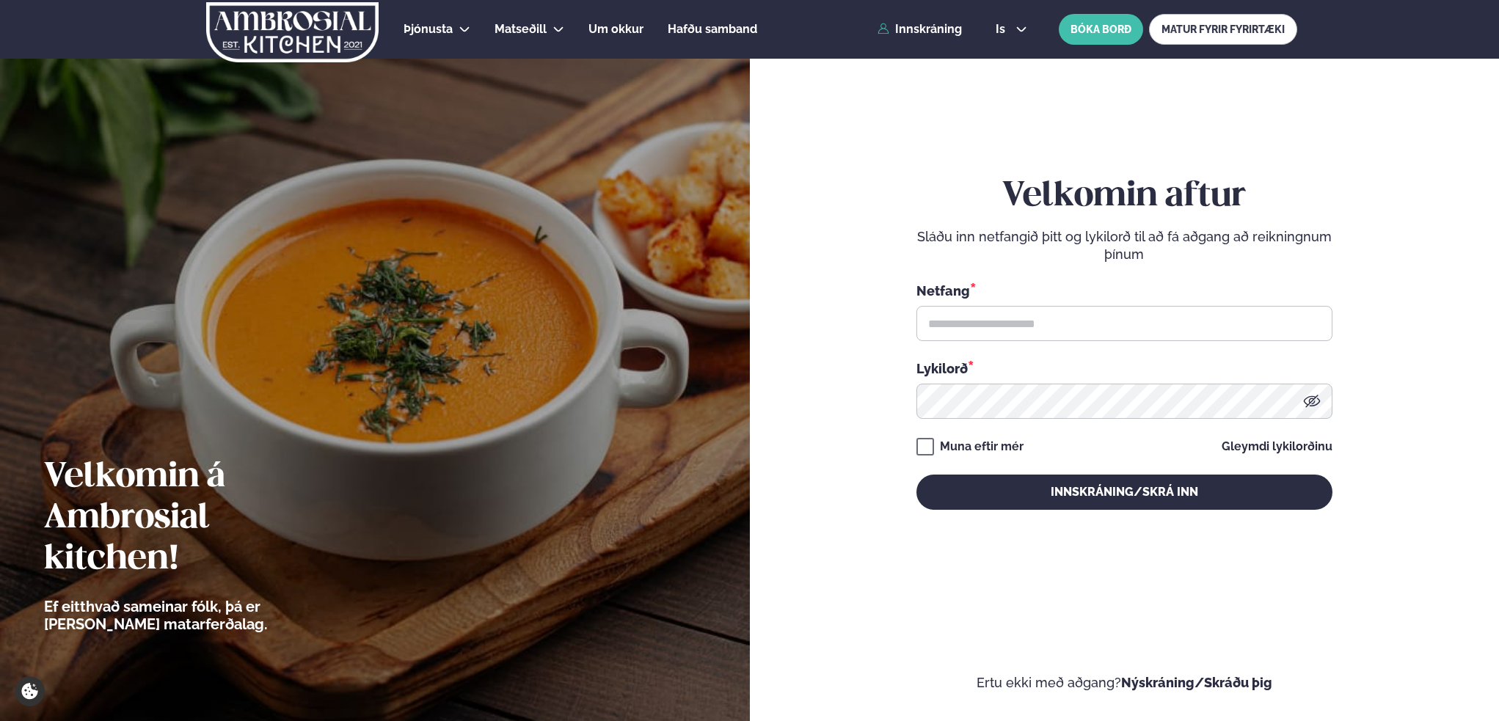  I want to click on a: Cookie settings, so click(29, 691).